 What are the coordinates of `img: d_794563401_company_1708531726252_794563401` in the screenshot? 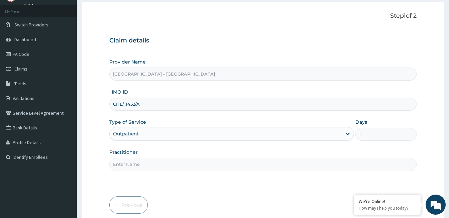 It's located at (20, 42).